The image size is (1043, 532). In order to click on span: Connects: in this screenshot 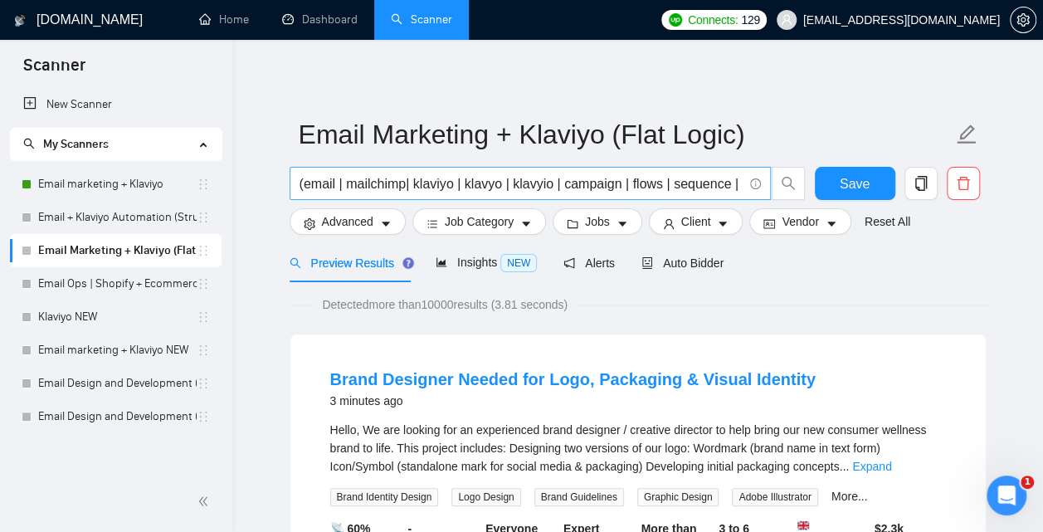, I will do `click(713, 20)`.